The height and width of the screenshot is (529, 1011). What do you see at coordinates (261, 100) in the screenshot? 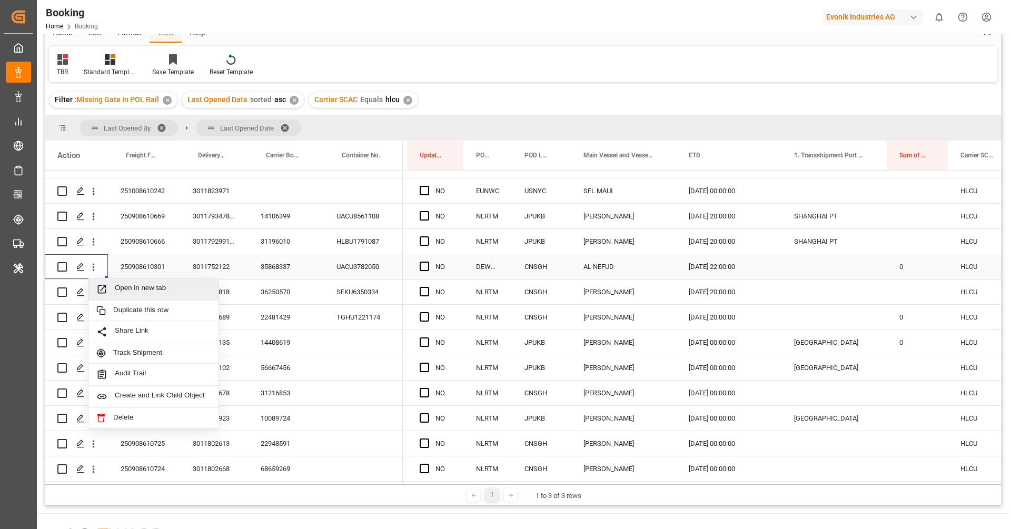
I see `span: sorted` at bounding box center [261, 100].